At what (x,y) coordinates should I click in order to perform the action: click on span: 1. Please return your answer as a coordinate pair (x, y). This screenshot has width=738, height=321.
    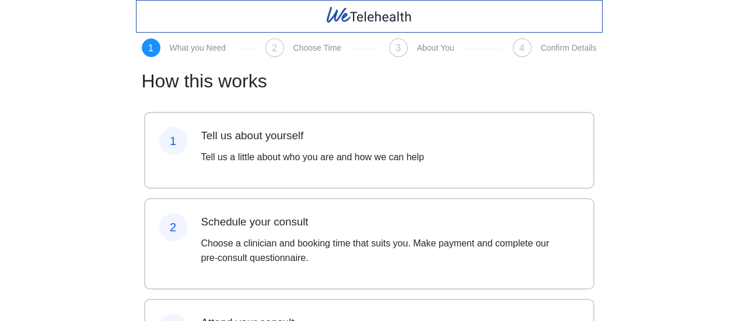
    Looking at the image, I should click on (150, 48).